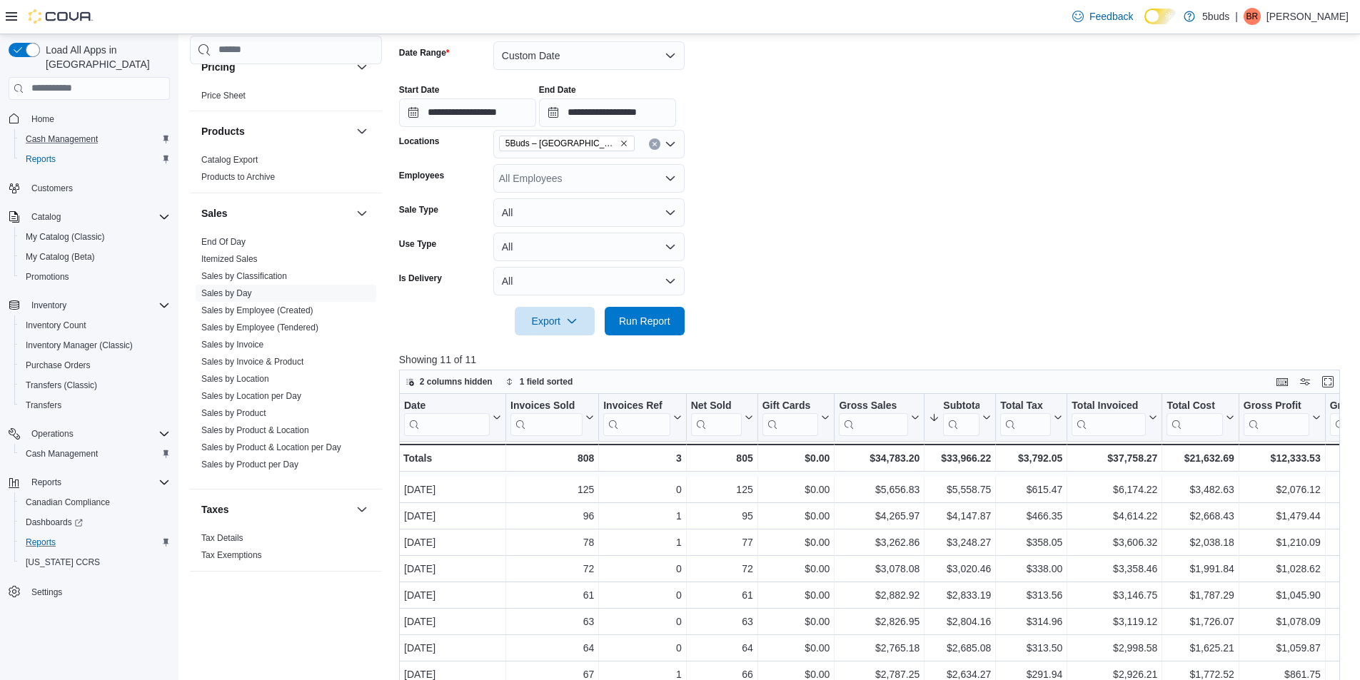 Image resolution: width=1360 pixels, height=680 pixels. What do you see at coordinates (960, 622) in the screenshot?
I see `div: $2,804.16` at bounding box center [960, 622].